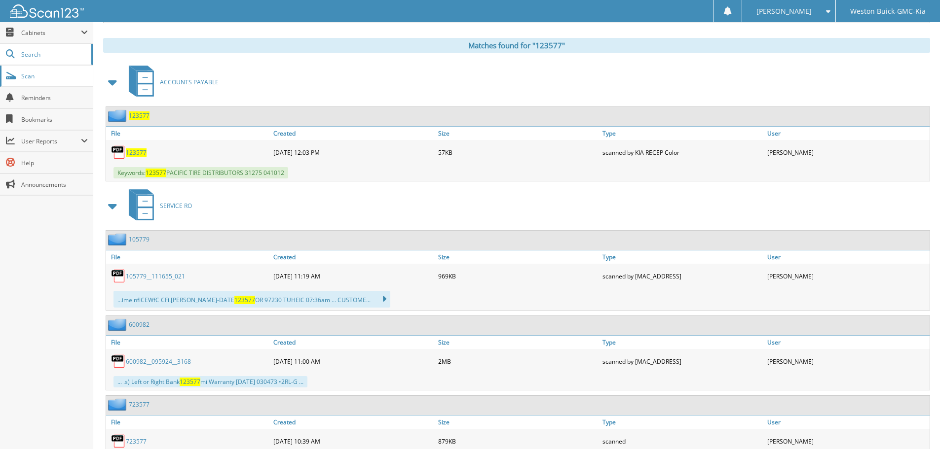  I want to click on a: ACCOUNTS PAYABLE, so click(171, 82).